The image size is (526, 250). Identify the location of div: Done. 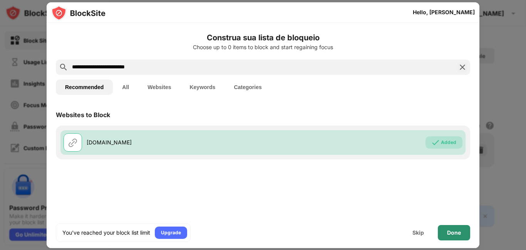
(454, 233).